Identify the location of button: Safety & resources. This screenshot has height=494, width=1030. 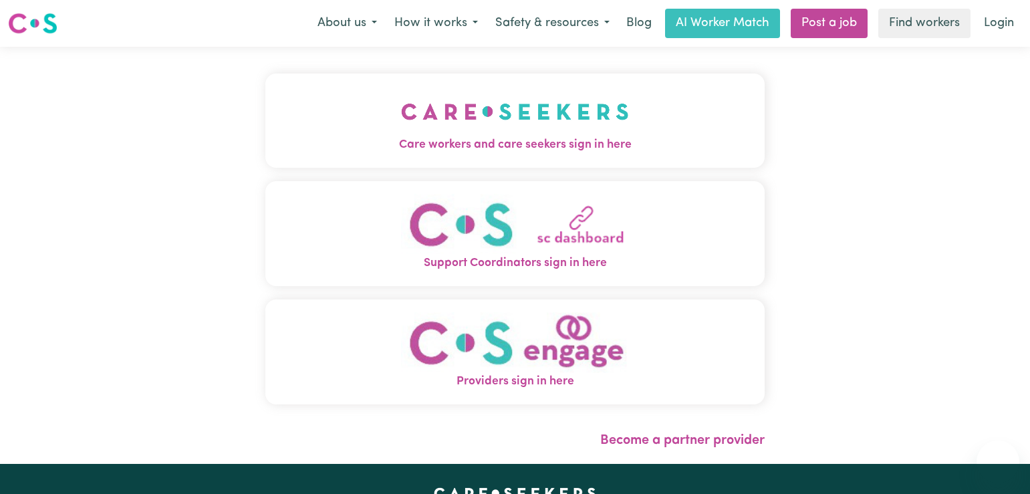
(552, 23).